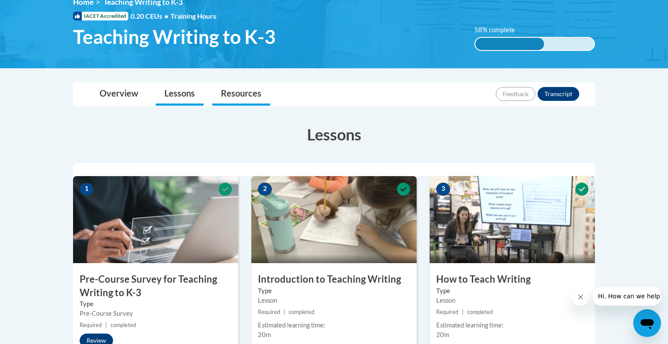  Describe the element at coordinates (100, 16) in the screenshot. I see `span: IACET Accredited` at that location.